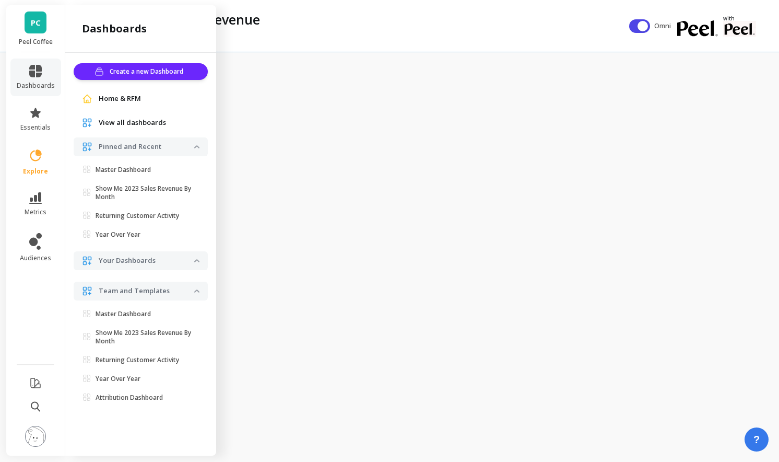 Image resolution: width=779 pixels, height=462 pixels. What do you see at coordinates (36, 212) in the screenshot?
I see `span: metrics` at bounding box center [36, 212].